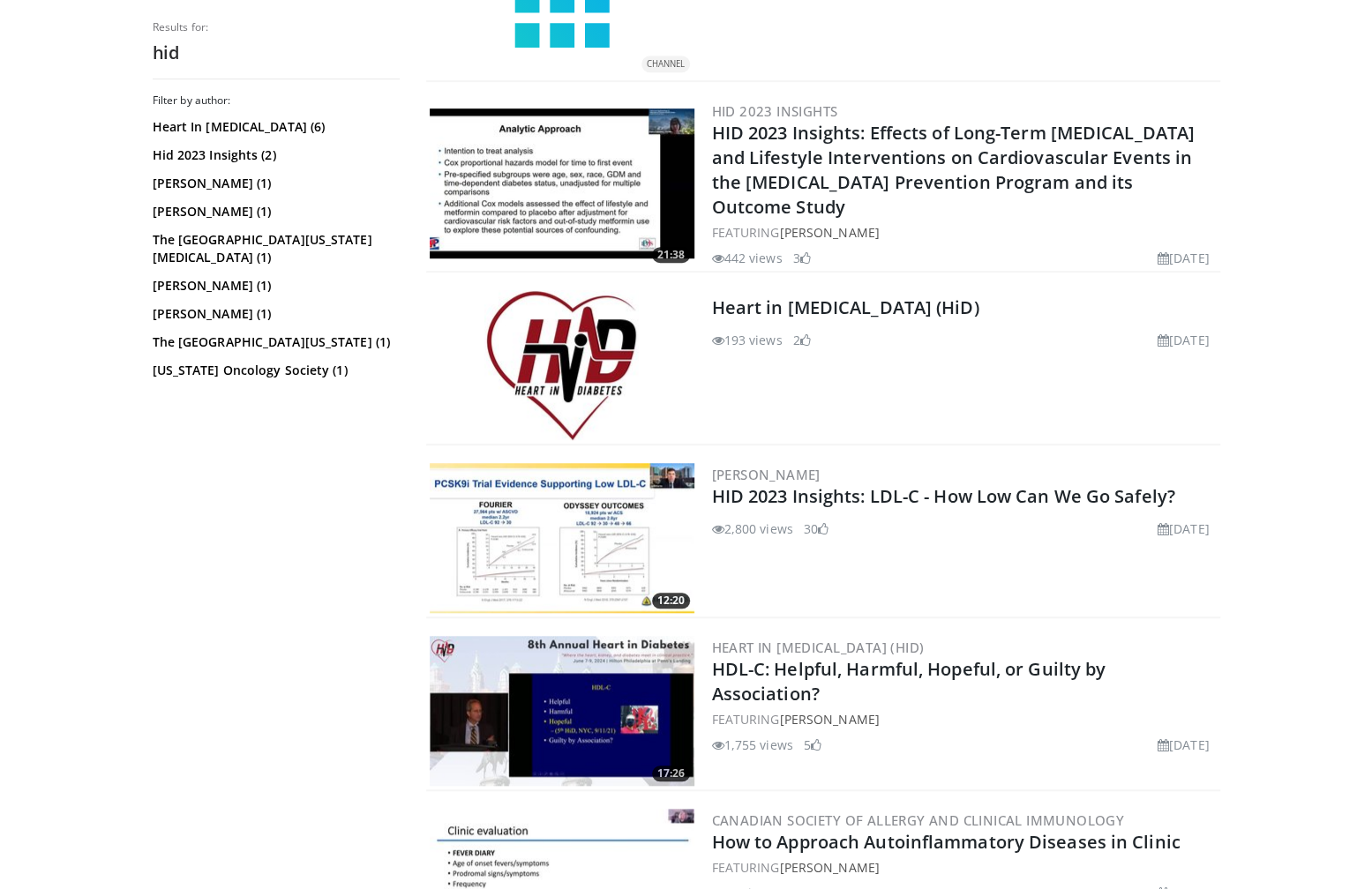  What do you see at coordinates (665, 64) in the screenshot?
I see `small: CHANNEL` at bounding box center [665, 64].